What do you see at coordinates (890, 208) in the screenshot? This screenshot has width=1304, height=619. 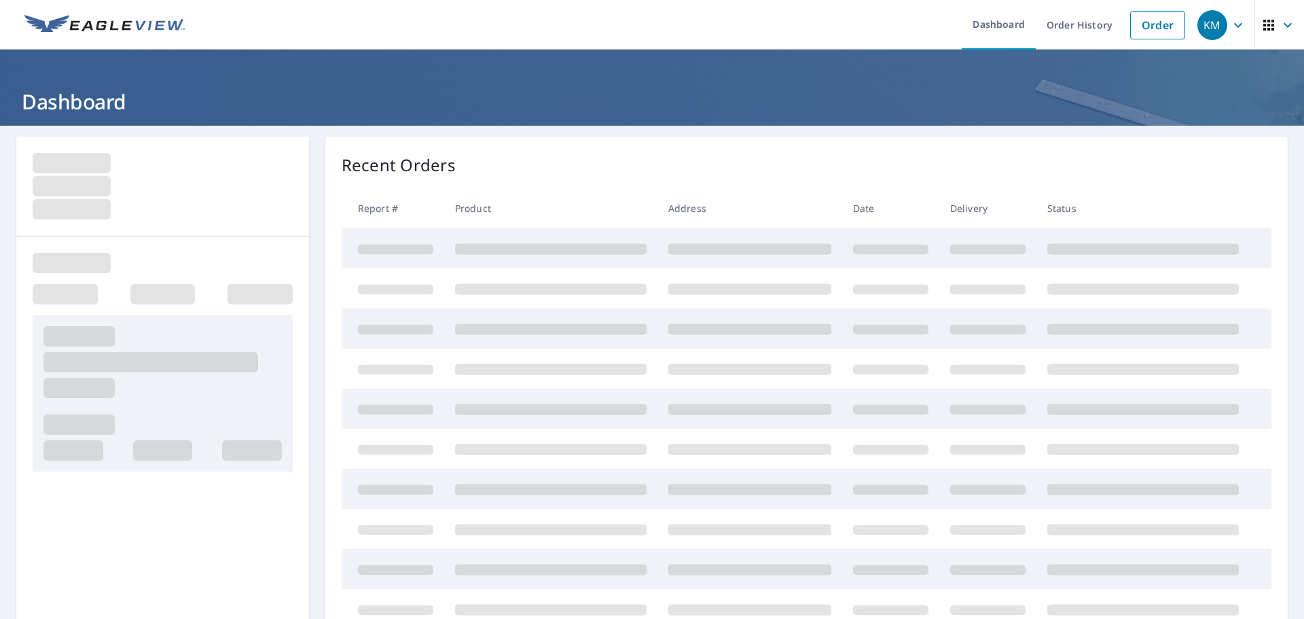 I see `th: Date` at bounding box center [890, 208].